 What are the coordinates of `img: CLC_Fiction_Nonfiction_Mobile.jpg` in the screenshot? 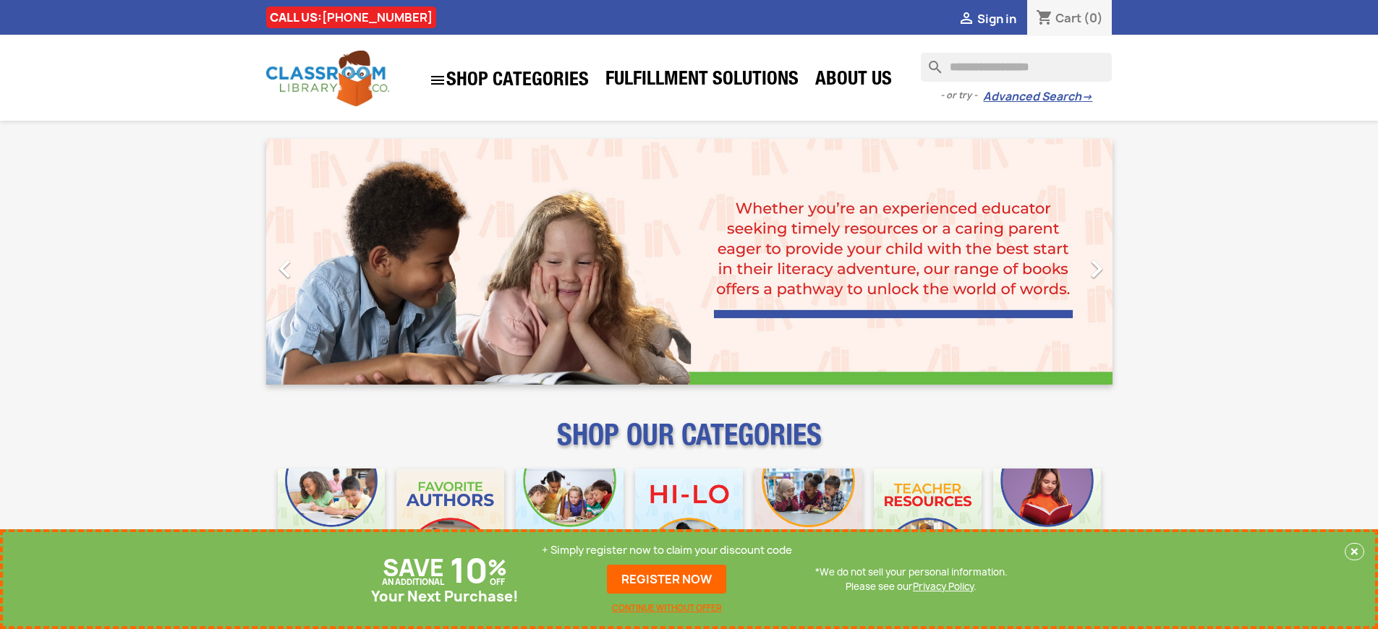 It's located at (808, 522).